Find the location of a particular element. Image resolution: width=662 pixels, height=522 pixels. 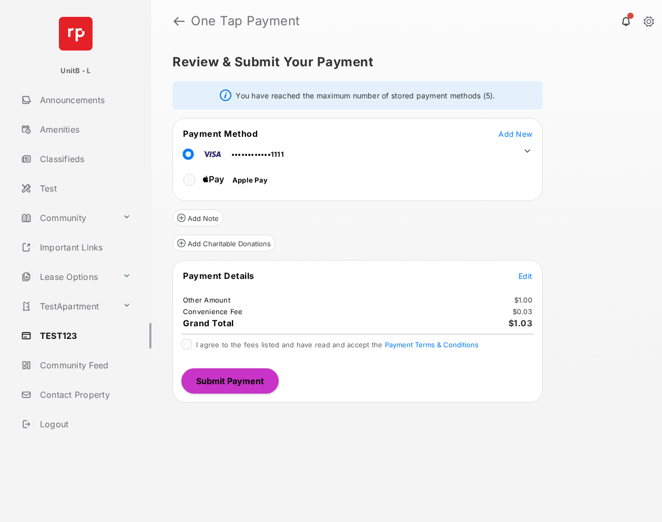

a: Important Links is located at coordinates (76, 247).